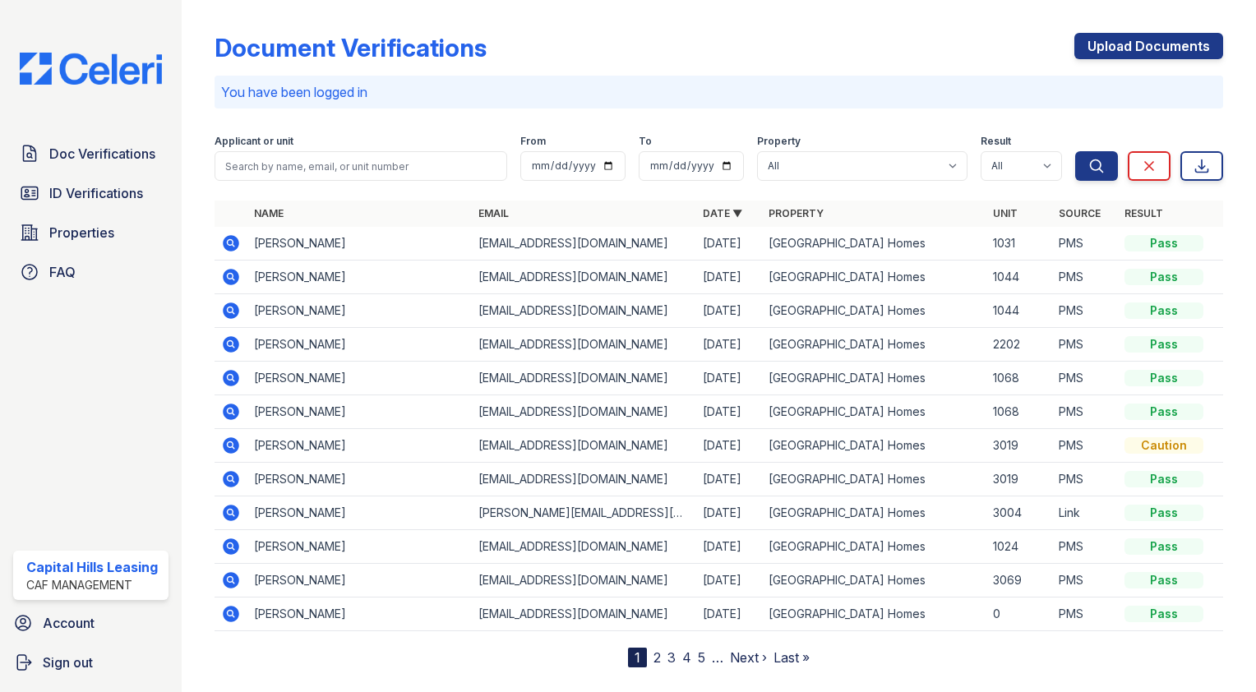 Image resolution: width=1256 pixels, height=692 pixels. Describe the element at coordinates (96, 193) in the screenshot. I see `span: ID Verifications` at that location.